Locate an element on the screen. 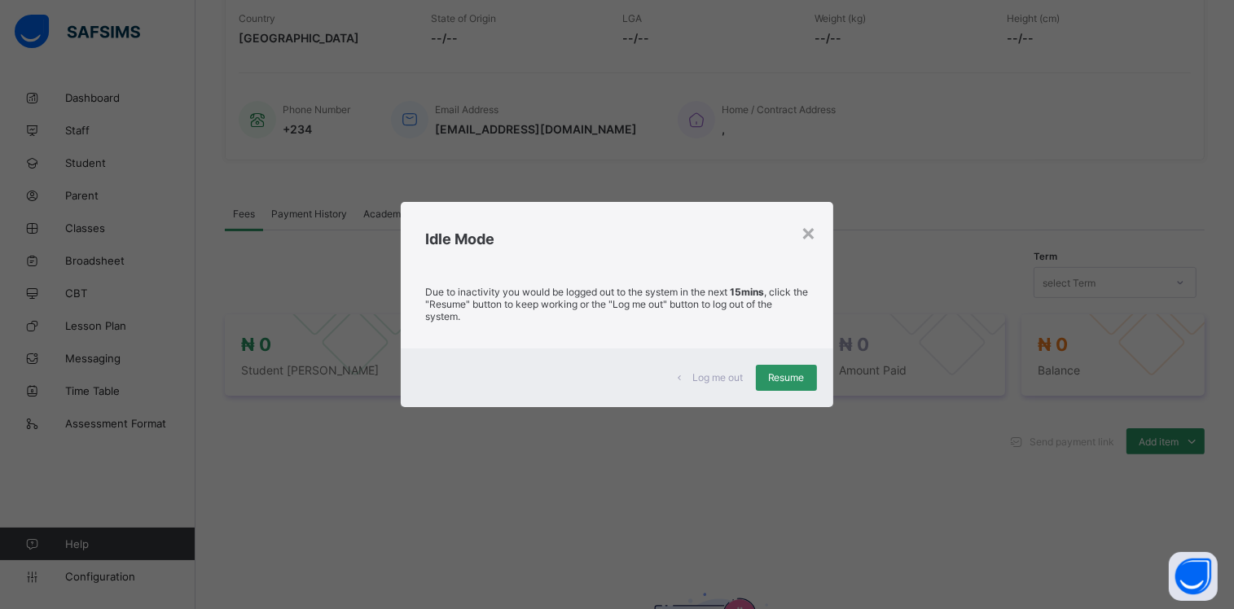  span: Log me out is located at coordinates (717, 377).